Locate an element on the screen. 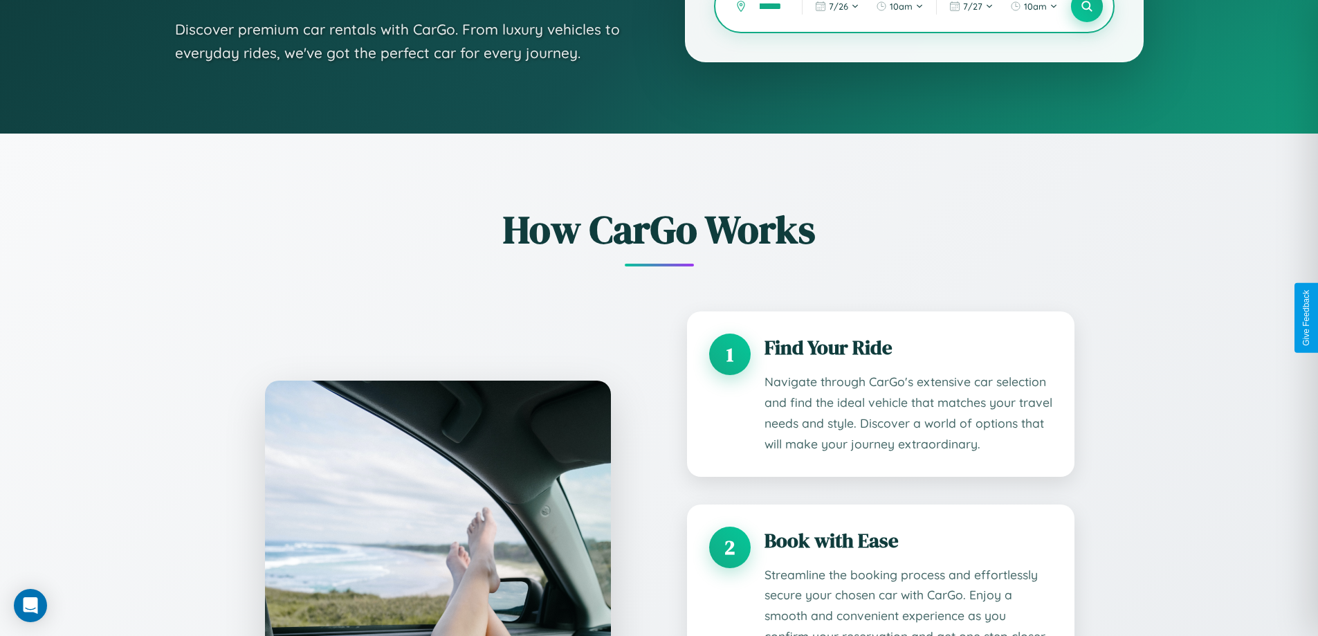  h2: How CarGo Works is located at coordinates (659, 229).